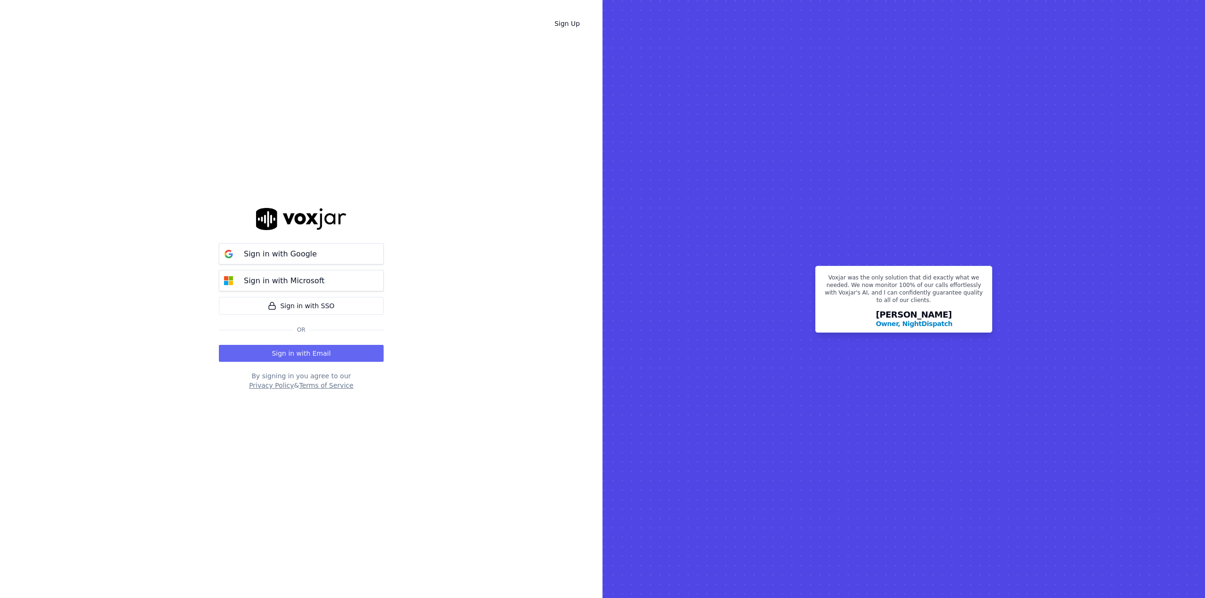 The width and height of the screenshot is (1205, 598). Describe the element at coordinates (301, 280) in the screenshot. I see `button: Sign in with Microsoft` at that location.